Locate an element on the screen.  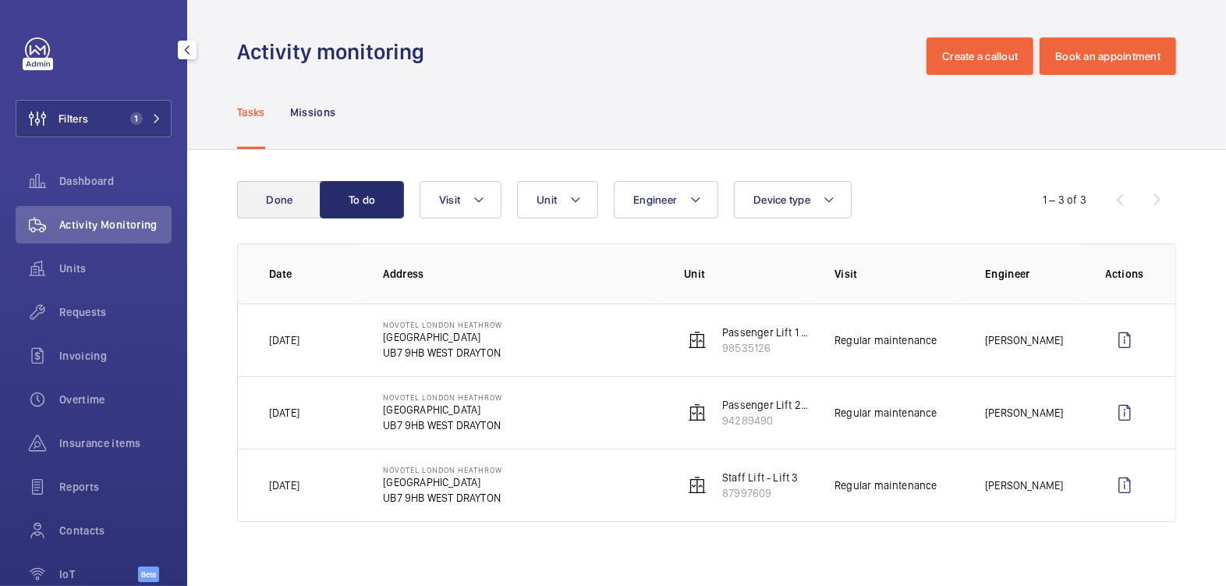
p: Actions is located at coordinates (1124, 274).